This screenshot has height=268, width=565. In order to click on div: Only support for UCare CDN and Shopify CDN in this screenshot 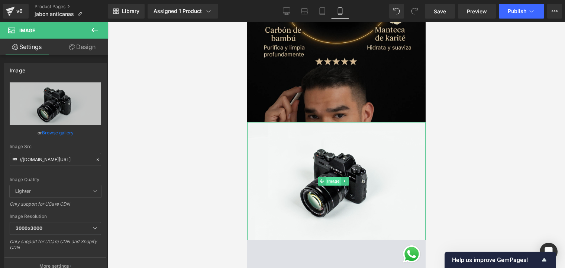, I will do `click(55, 247)`.